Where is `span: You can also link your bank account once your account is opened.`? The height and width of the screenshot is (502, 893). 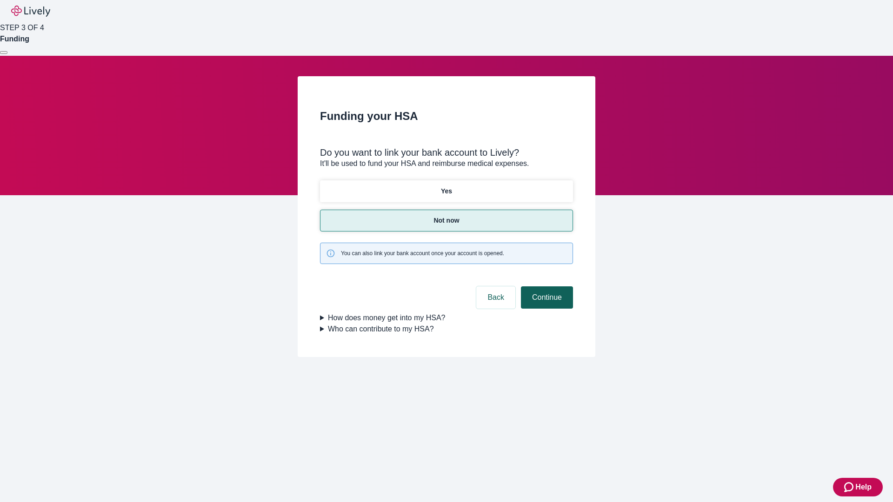 span: You can also link your bank account once your account is opened. is located at coordinates (422, 253).